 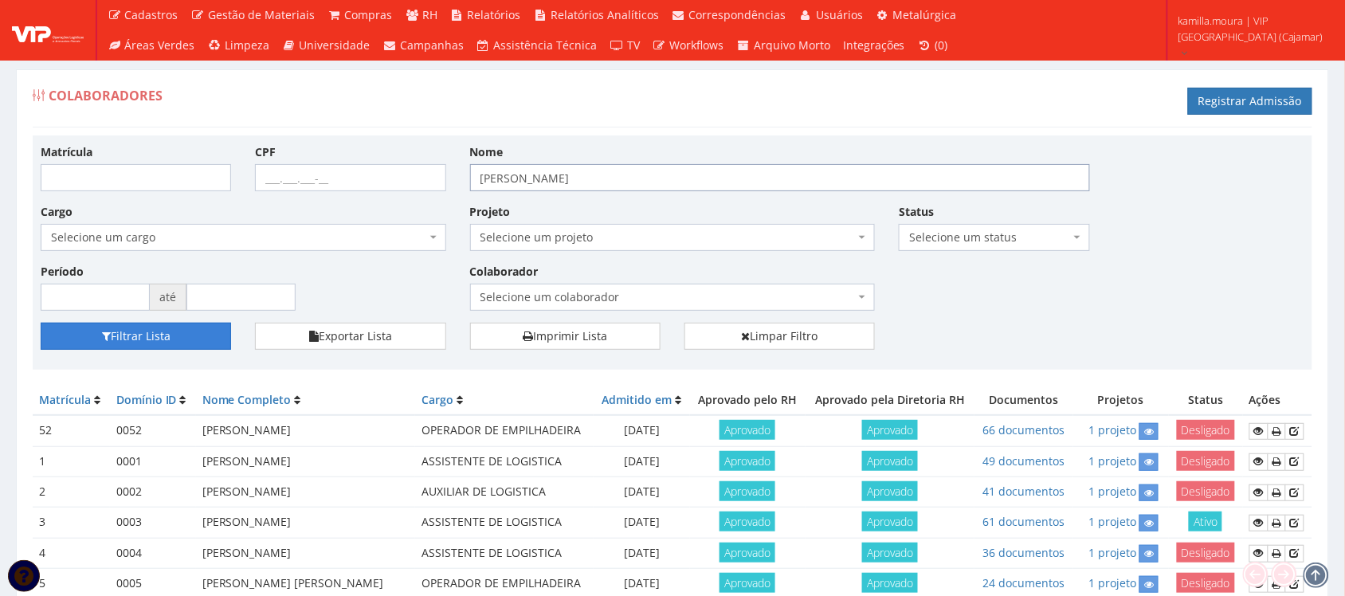 I want to click on td: 0052, so click(x=153, y=430).